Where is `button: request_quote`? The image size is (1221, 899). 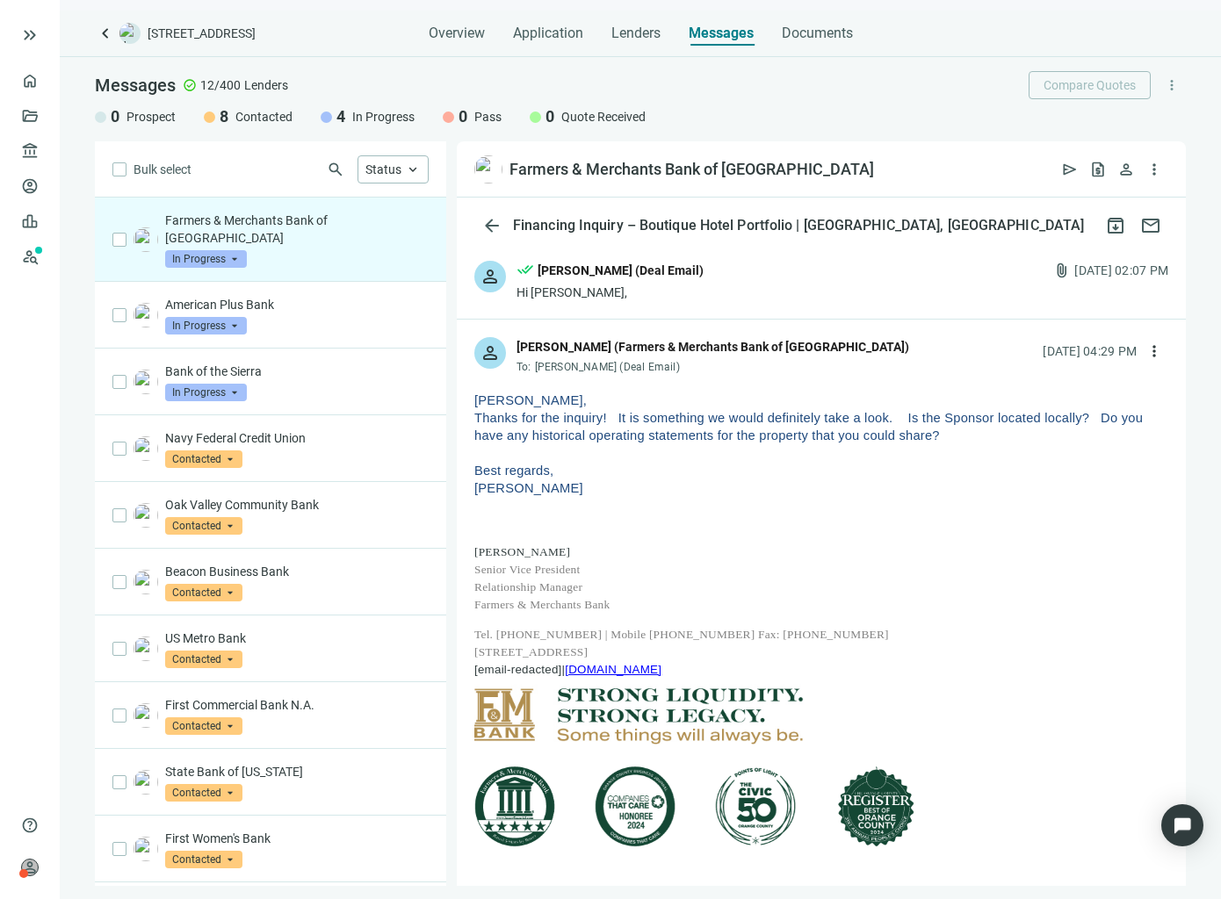 button: request_quote is located at coordinates (1098, 169).